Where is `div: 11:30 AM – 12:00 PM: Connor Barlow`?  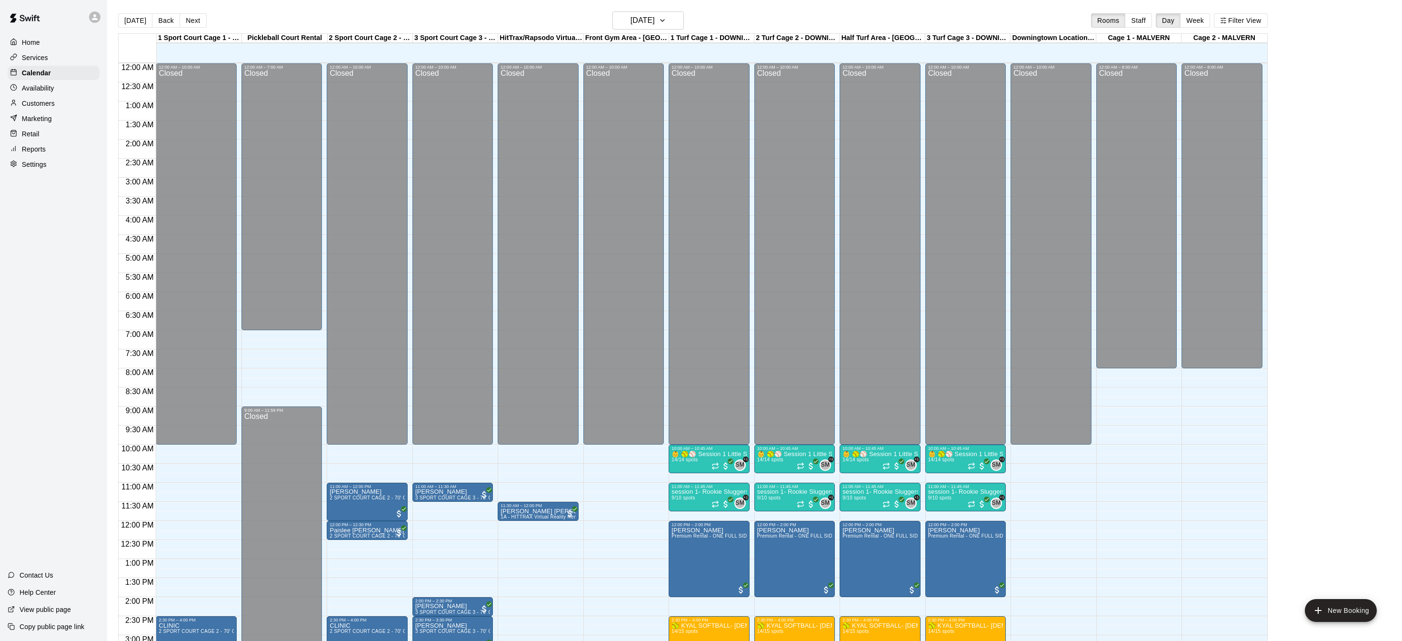
div: 11:30 AM – 12:00 PM: Connor Barlow is located at coordinates (538, 511).